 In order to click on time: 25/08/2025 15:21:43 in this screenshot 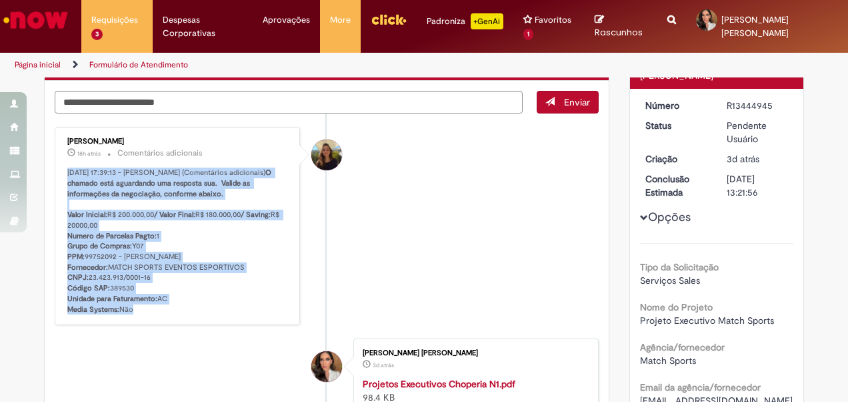, I will do `click(384, 365)`.